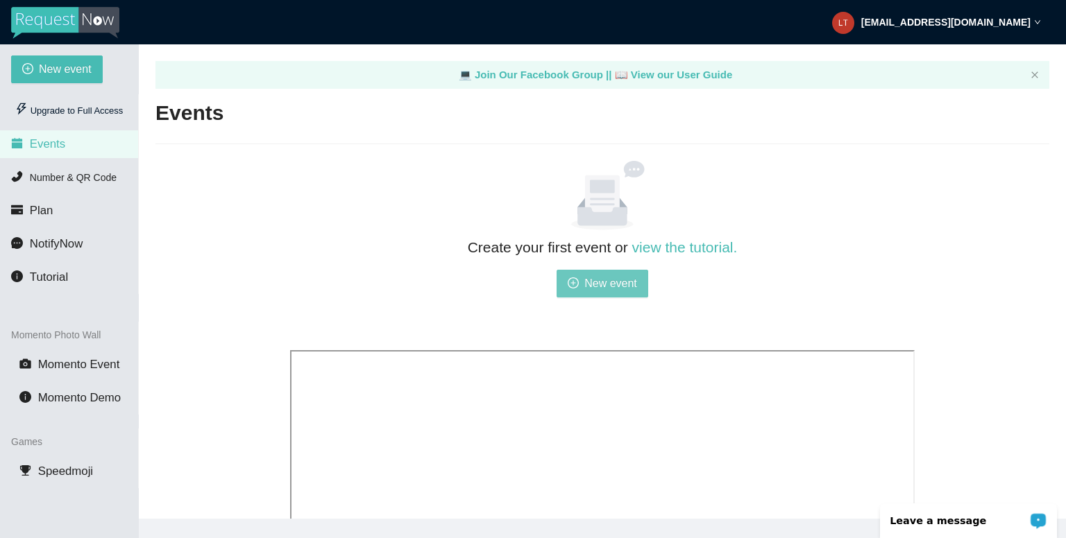 This screenshot has width=1066, height=538. I want to click on h2: Events, so click(189, 113).